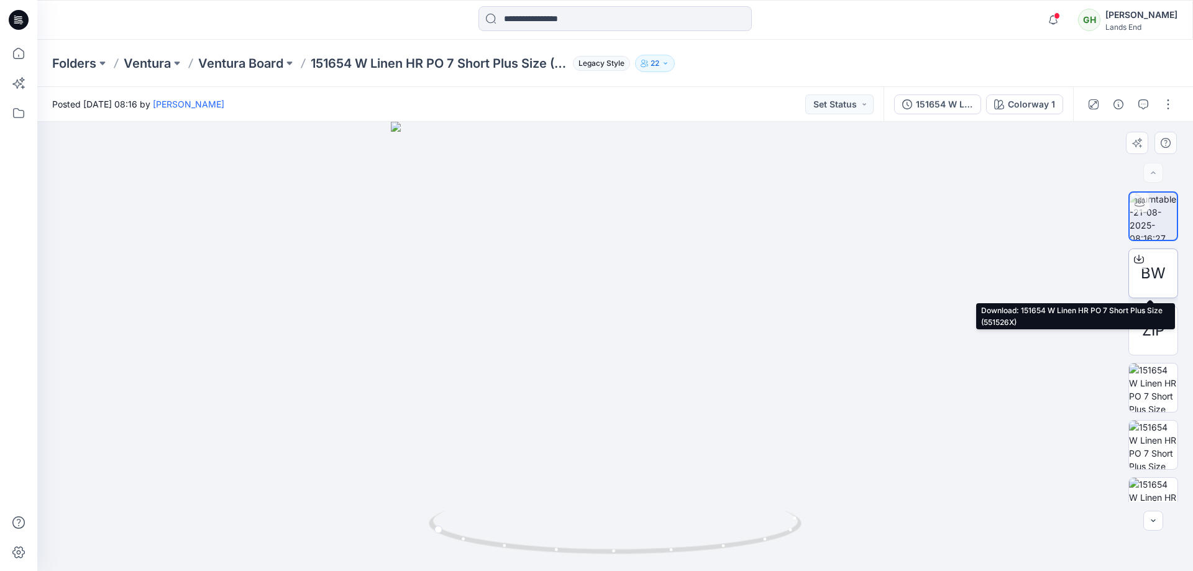 The image size is (1193, 571). Describe the element at coordinates (945, 104) in the screenshot. I see `div: 151654 W Linen HR PO 7 Short Plus Size (551526X)` at that location.